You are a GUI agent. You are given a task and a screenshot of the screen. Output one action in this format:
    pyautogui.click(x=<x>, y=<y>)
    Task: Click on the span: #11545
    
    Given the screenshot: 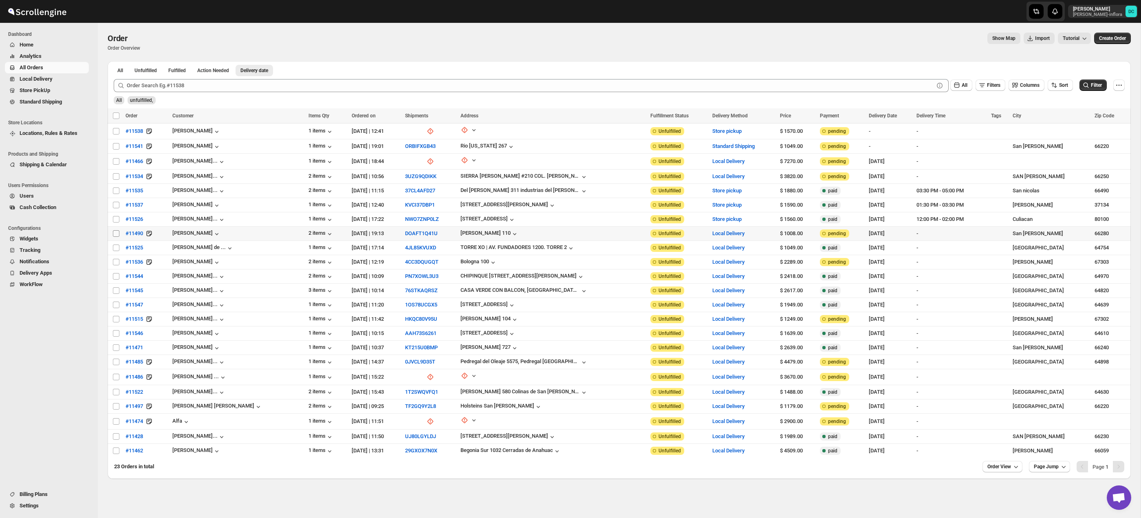 What is the action you would take?
    pyautogui.click(x=134, y=291)
    